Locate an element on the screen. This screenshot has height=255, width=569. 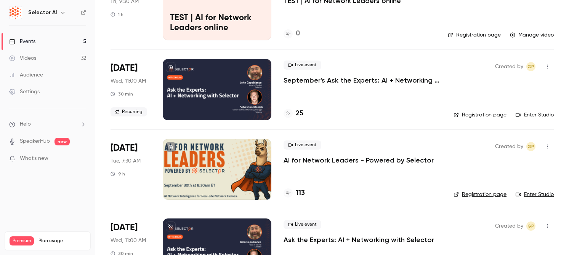
h4: 25 is located at coordinates (300, 114).